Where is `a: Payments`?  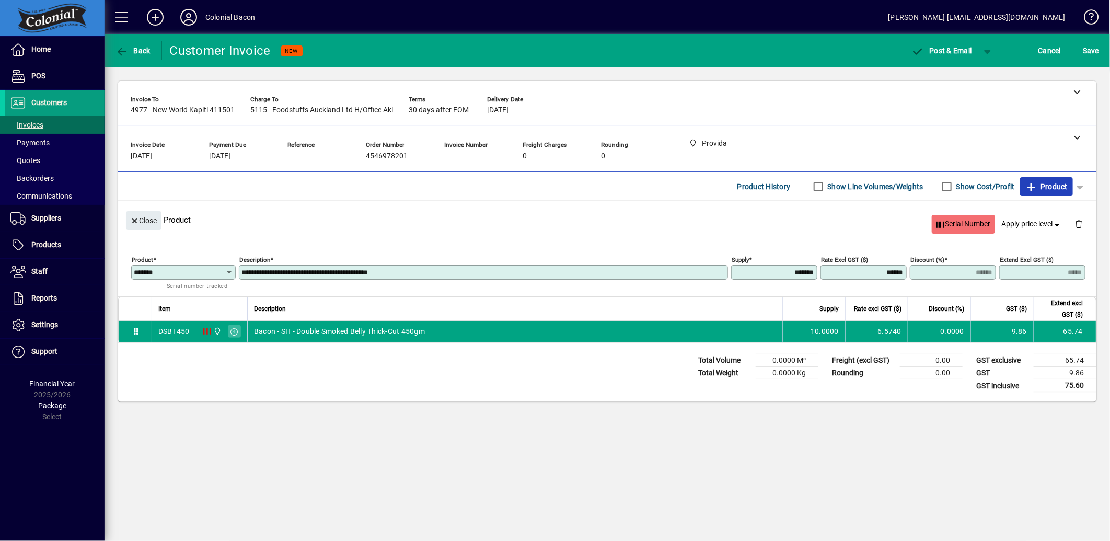 a: Payments is located at coordinates (55, 143).